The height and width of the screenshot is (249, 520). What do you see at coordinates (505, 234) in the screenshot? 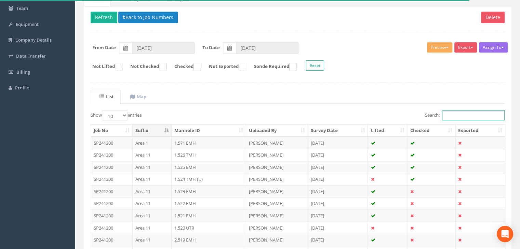
I see `div: Open Intercom Messenger` at bounding box center [505, 234].